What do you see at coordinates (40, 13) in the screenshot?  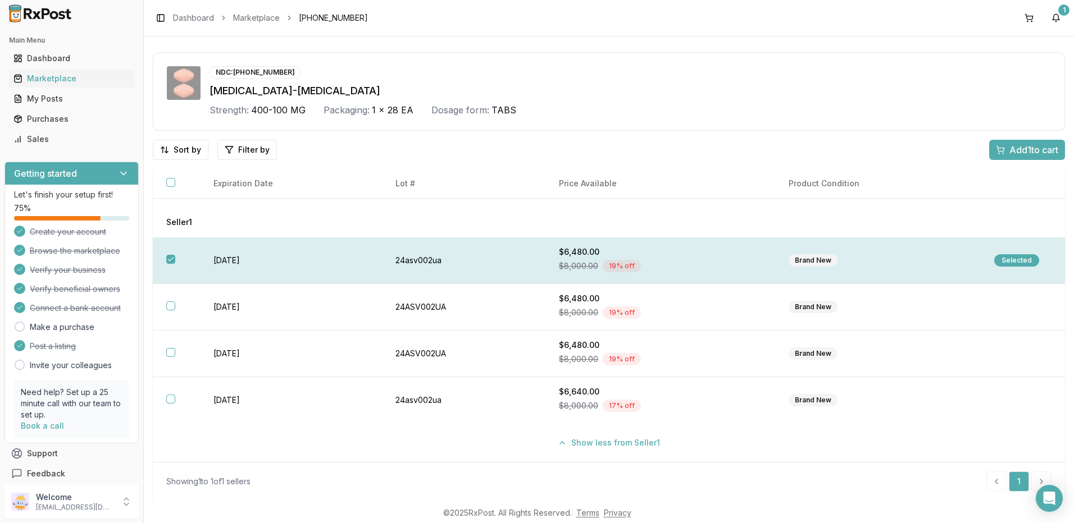 I see `img: RxPost Logo` at bounding box center [40, 13].